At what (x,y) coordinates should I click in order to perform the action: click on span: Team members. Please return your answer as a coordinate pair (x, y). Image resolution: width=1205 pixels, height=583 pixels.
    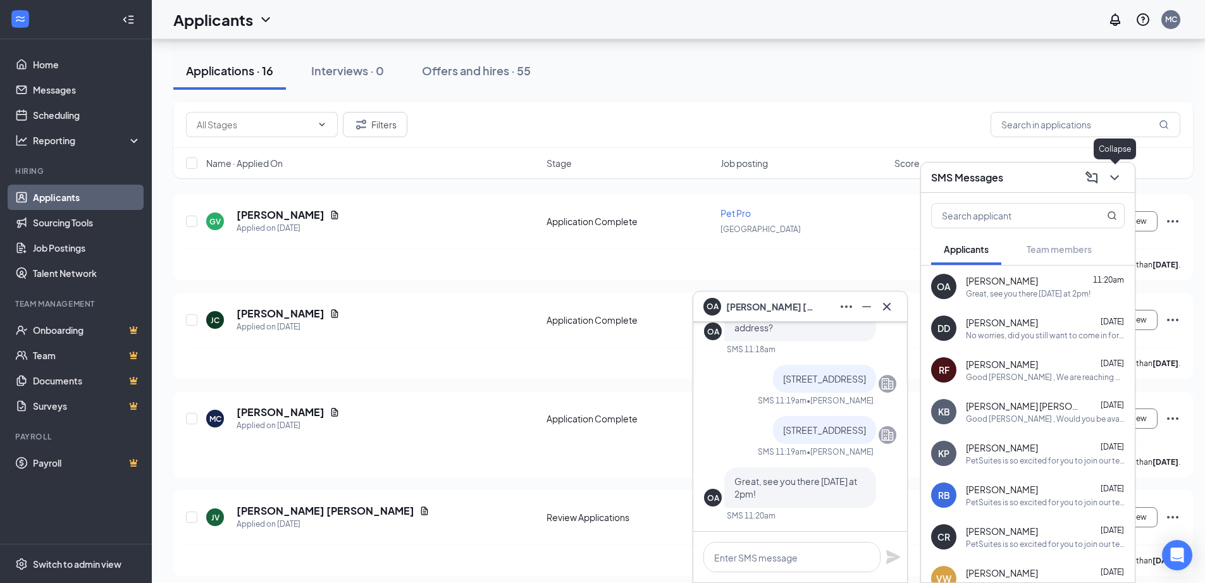
    Looking at the image, I should click on (1059, 249).